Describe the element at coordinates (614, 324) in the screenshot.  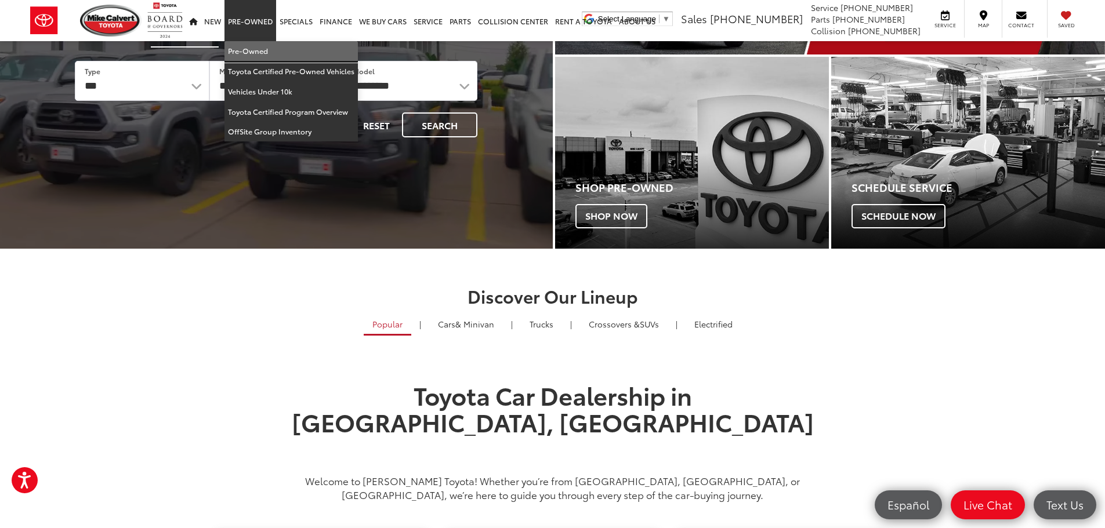
I see `span: Crossovers &` at that location.